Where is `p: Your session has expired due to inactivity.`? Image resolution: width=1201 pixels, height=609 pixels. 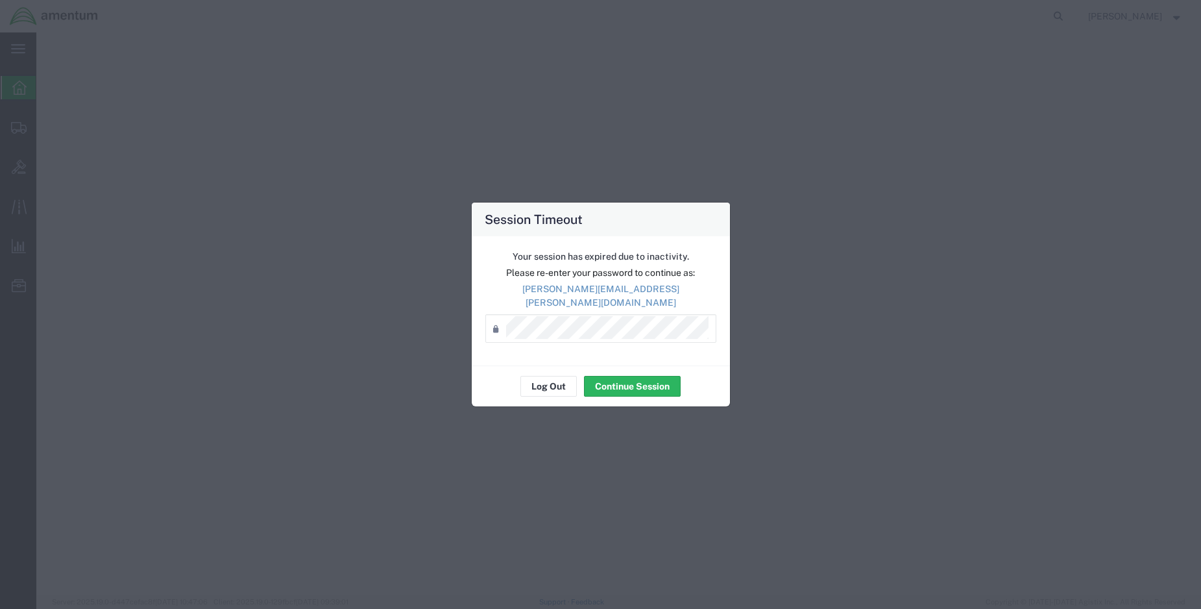
p: Your session has expired due to inactivity. is located at coordinates (601, 256).